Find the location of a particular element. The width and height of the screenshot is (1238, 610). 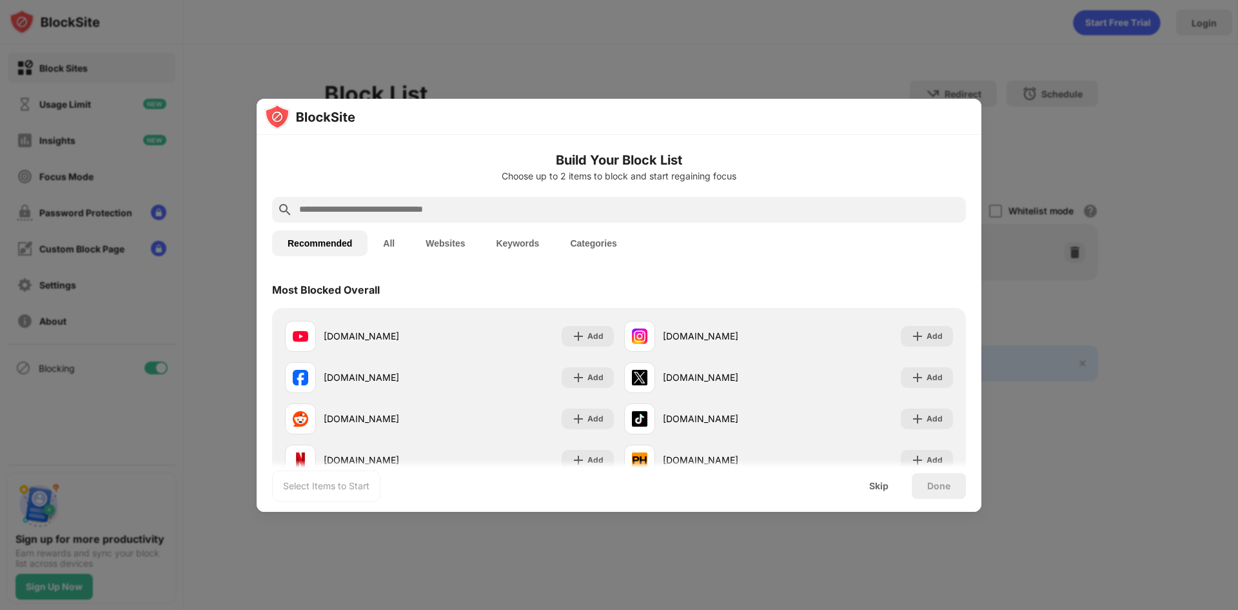

button: Categories is located at coordinates (593, 243).